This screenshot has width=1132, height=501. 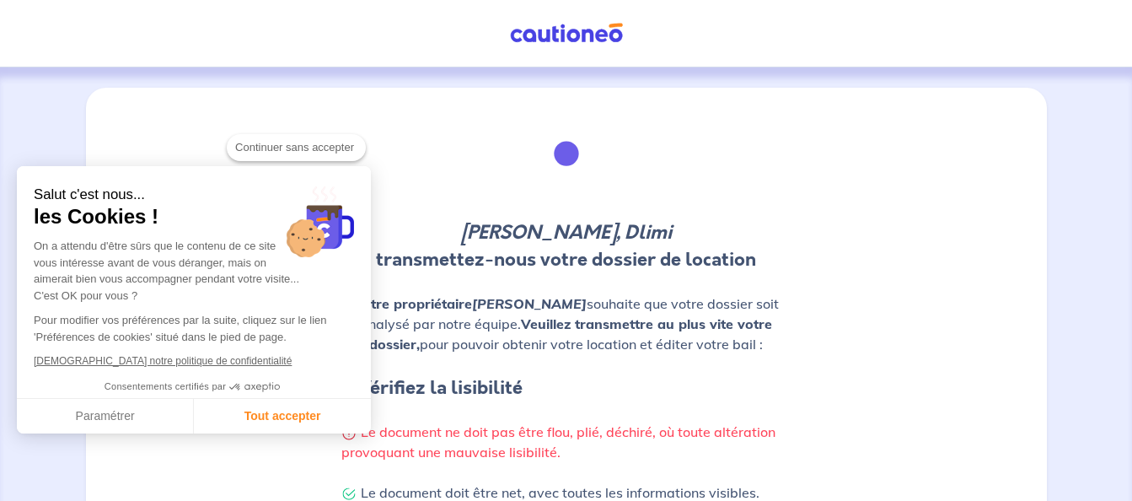 I want to click on button: Continuer sans accepter, so click(x=296, y=148).